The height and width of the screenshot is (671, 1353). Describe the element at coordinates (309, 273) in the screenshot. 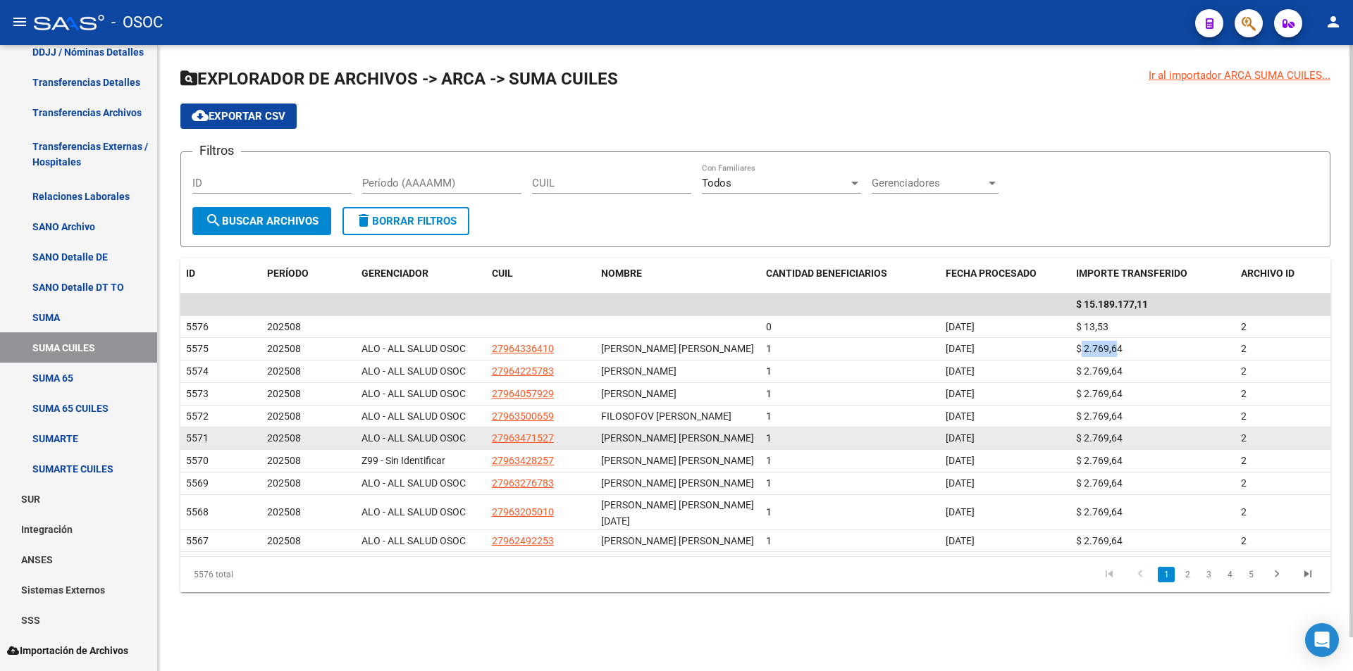

I see `datatable-header-cell: PERÍODO` at that location.